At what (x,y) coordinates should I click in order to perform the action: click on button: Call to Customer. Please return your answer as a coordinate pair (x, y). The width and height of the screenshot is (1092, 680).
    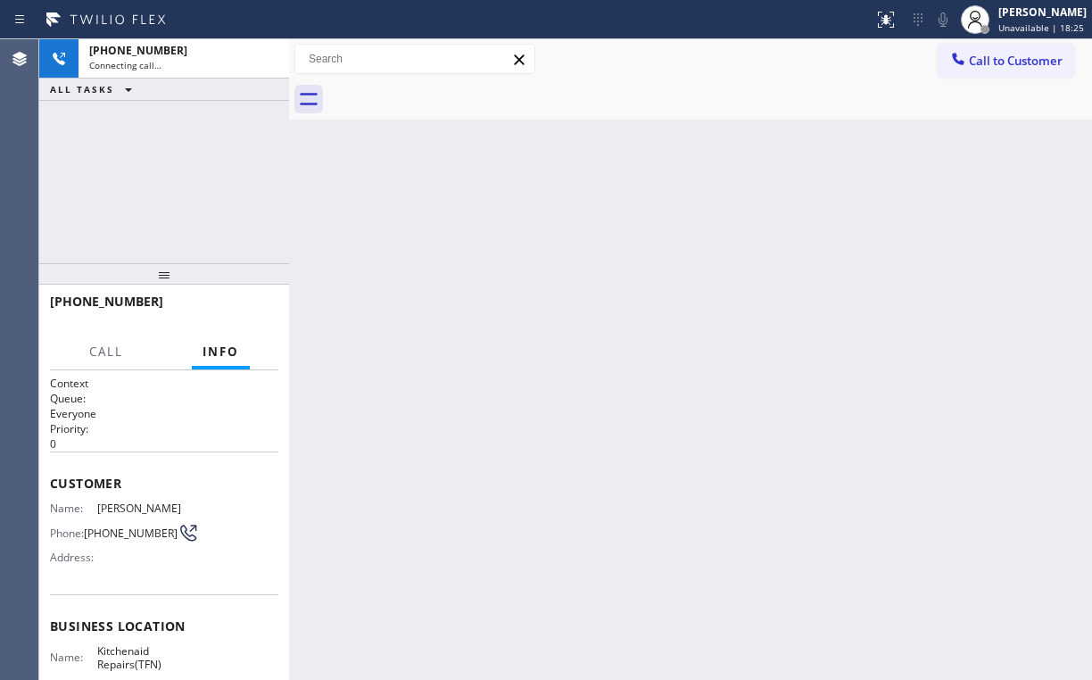
    Looking at the image, I should click on (1006, 61).